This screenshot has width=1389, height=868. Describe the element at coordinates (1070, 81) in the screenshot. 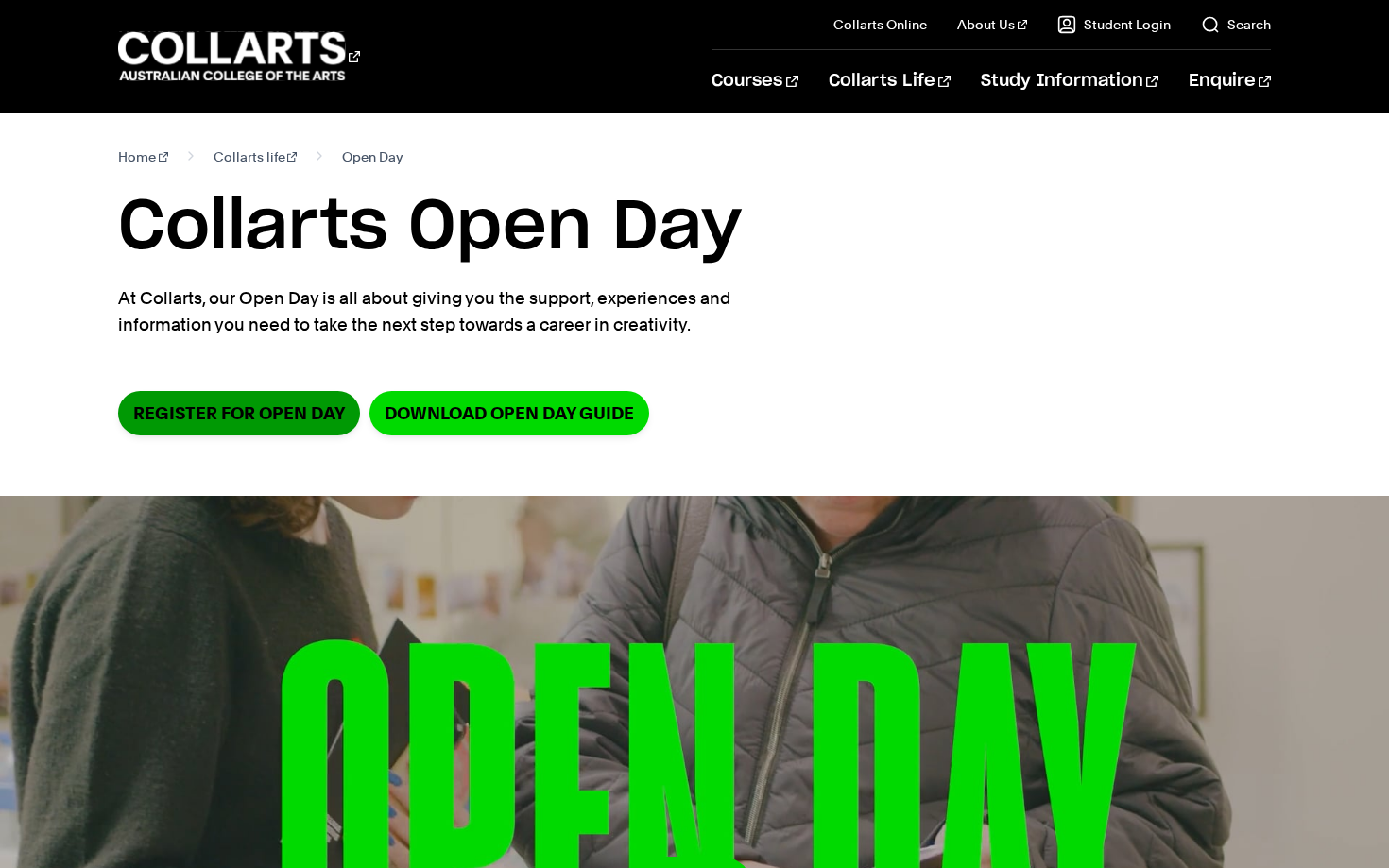

I see `a: Study Information` at that location.